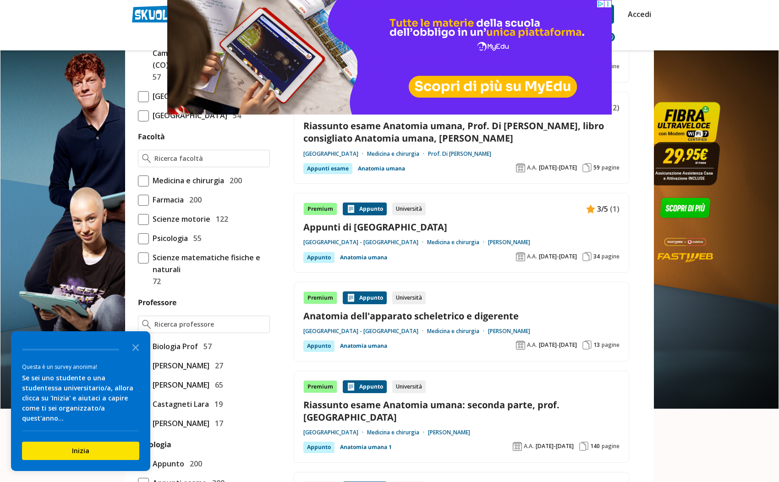  Describe the element at coordinates (196, 238) in the screenshot. I see `span: 55` at that location.